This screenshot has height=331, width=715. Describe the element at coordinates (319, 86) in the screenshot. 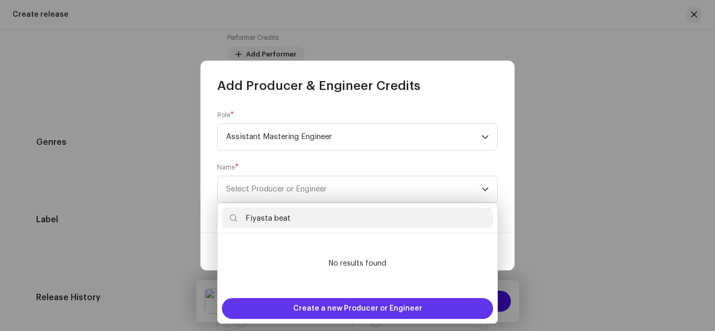

I see `span: Add Producer & Engineer Credits` at that location.